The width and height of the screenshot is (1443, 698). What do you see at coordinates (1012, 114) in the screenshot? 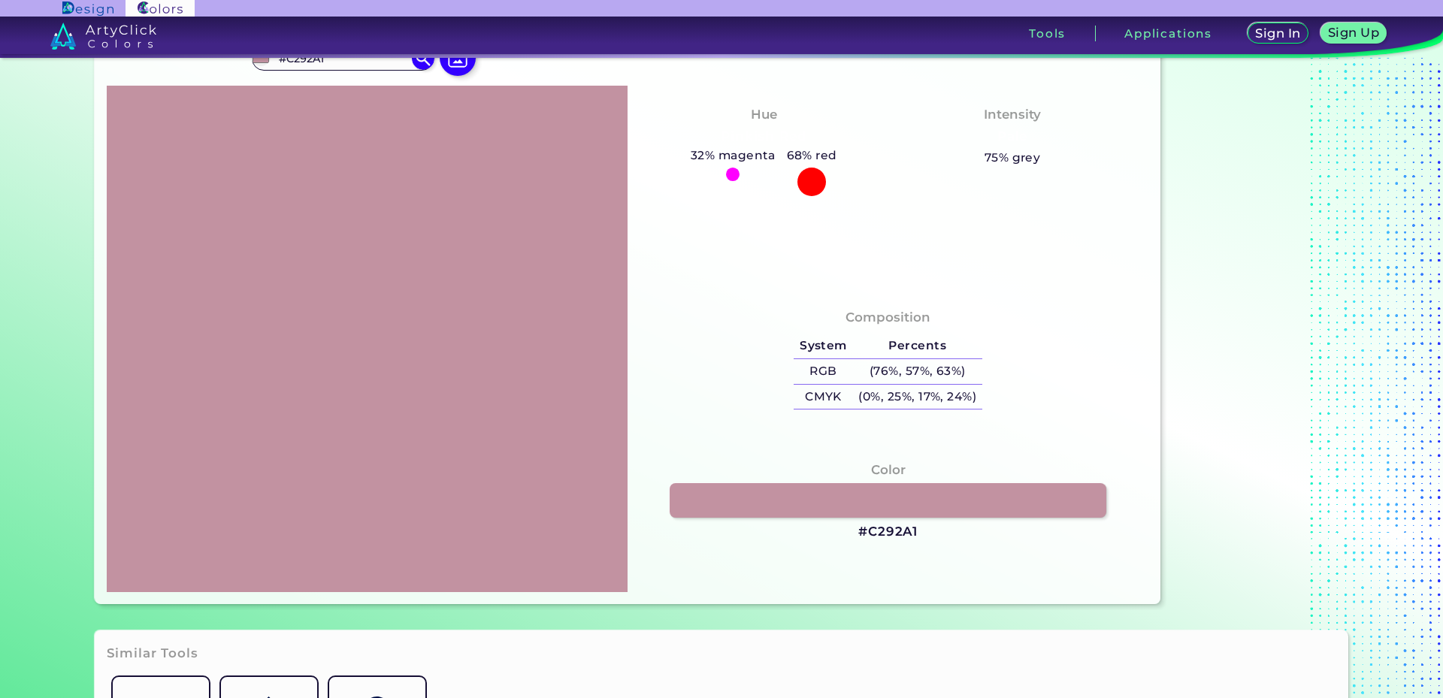
I see `h4: Intensity` at bounding box center [1012, 114].